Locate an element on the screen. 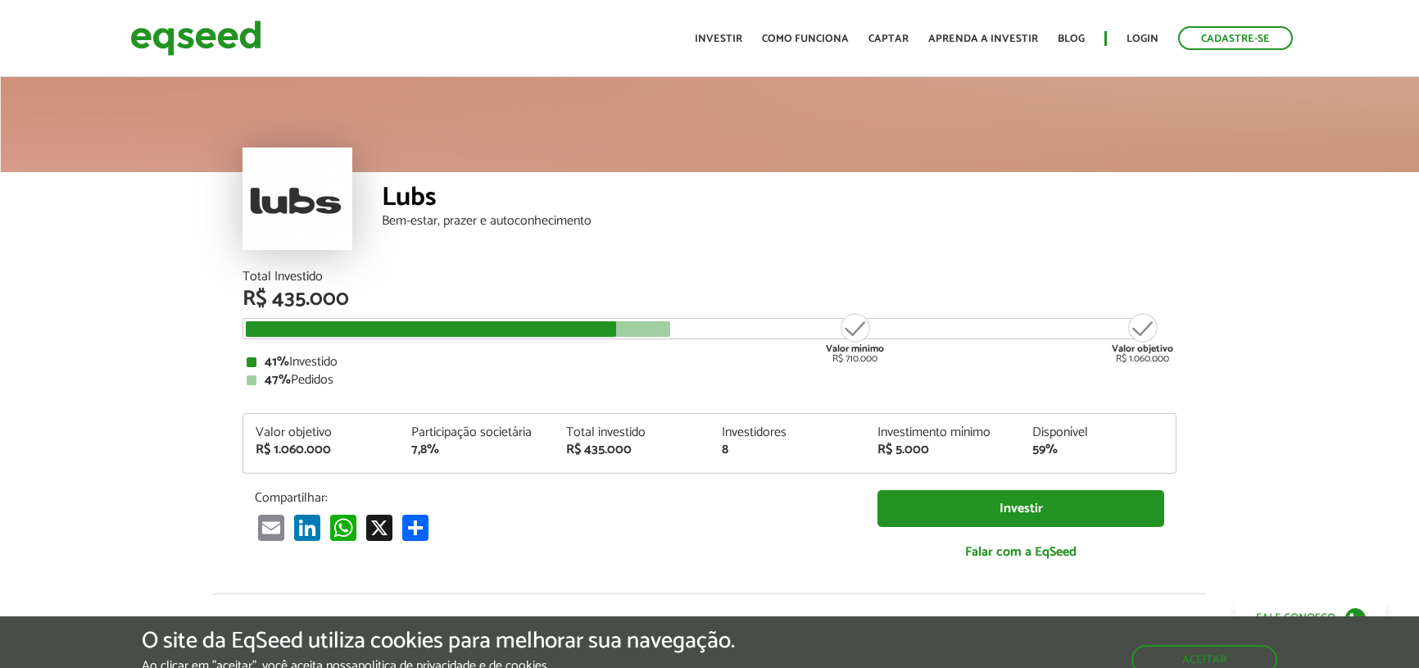 This screenshot has height=668, width=1419. p: Compartilhar: is located at coordinates (554, 497).